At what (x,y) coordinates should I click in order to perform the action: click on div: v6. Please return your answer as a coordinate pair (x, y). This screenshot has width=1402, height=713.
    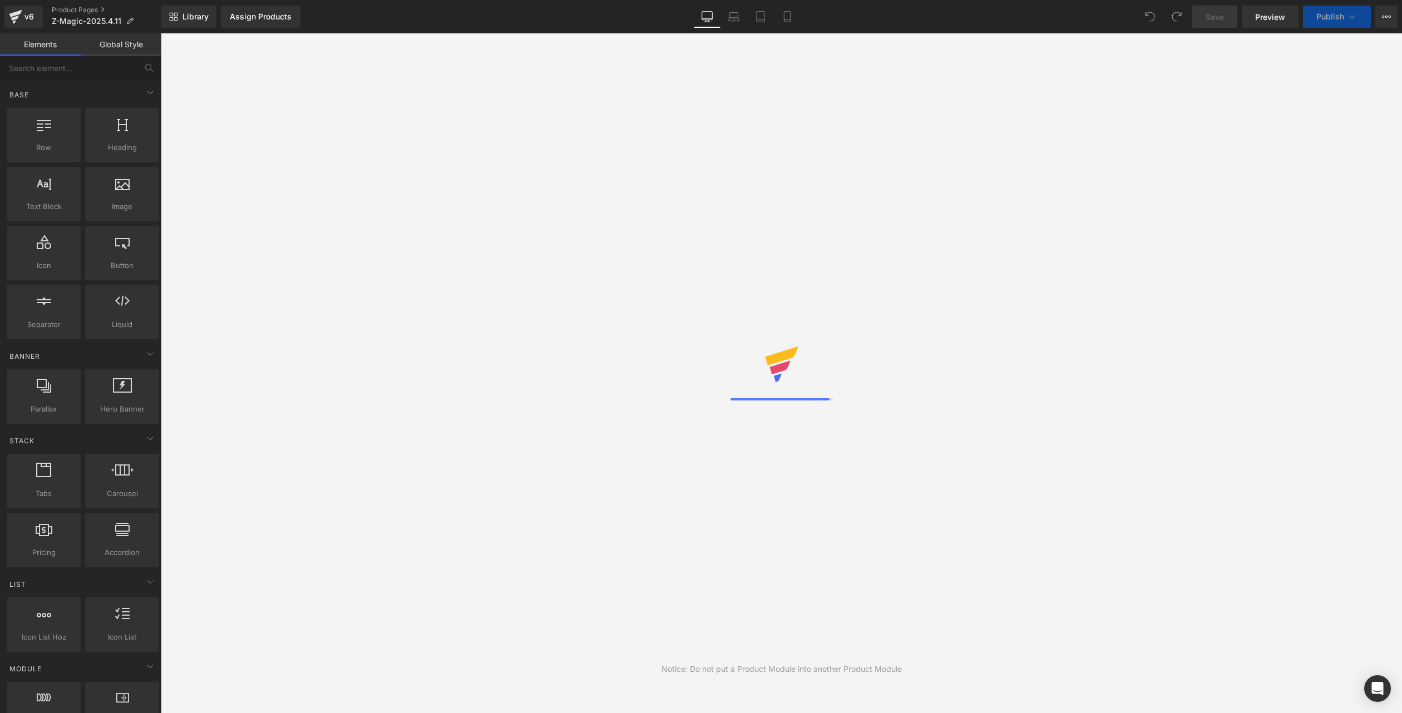
    Looking at the image, I should click on (29, 17).